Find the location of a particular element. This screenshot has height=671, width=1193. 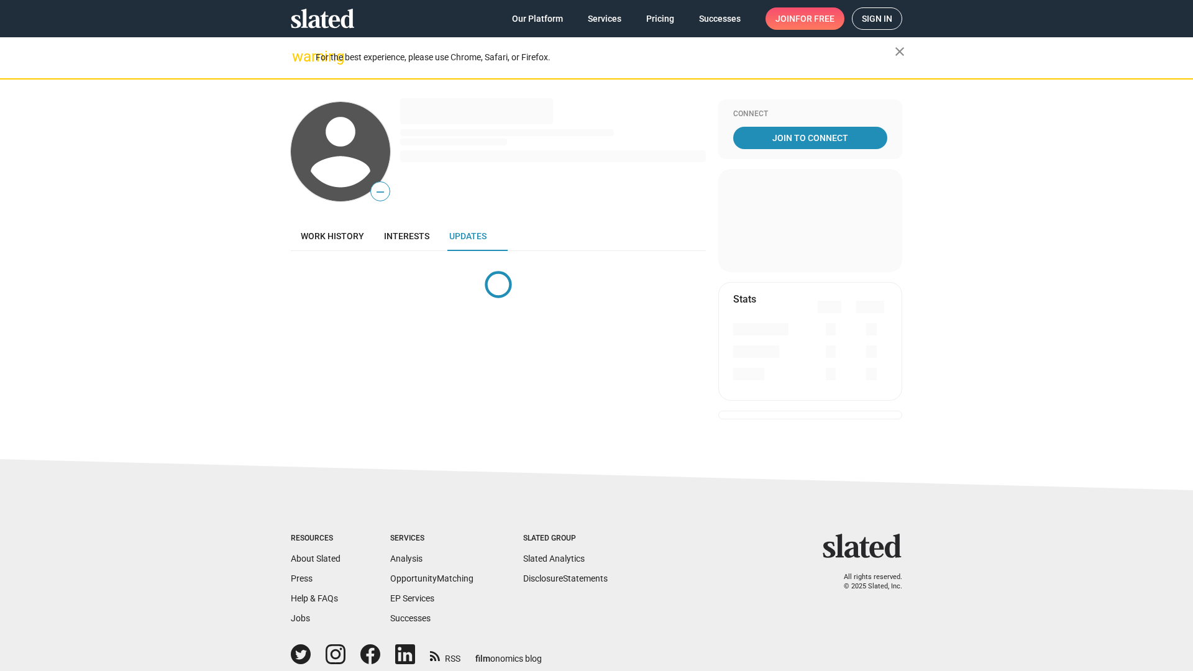

span: Services is located at coordinates (605, 19).